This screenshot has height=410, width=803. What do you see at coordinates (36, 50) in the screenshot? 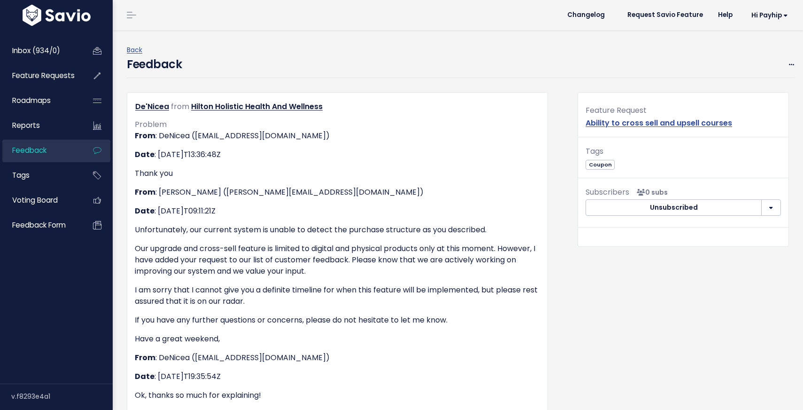
I see `span: Inbox (934/0)` at bounding box center [36, 50].